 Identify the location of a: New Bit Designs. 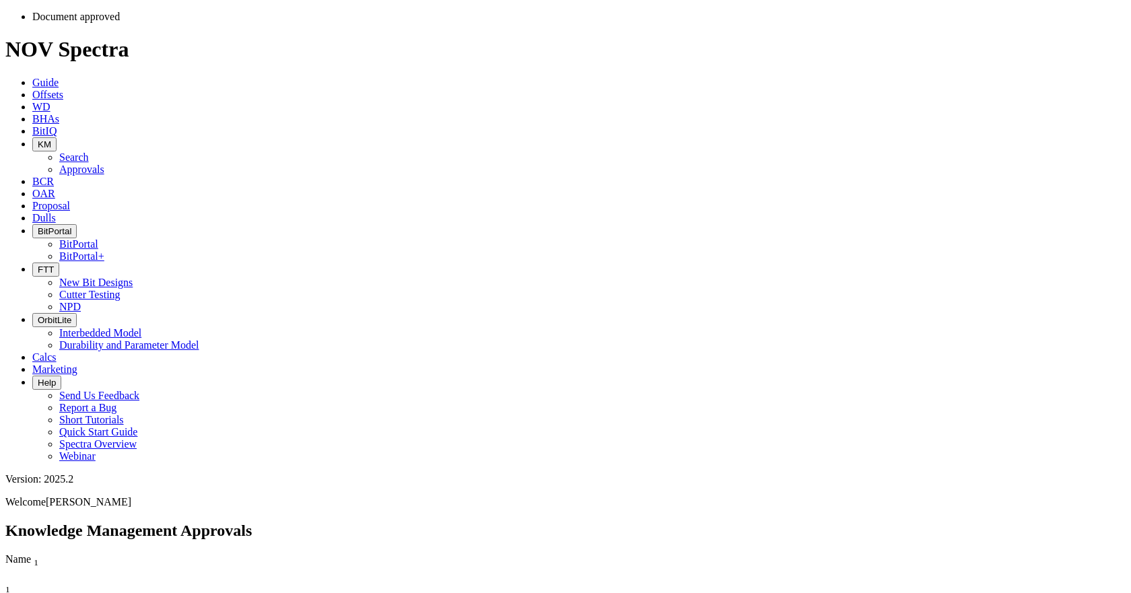
(96, 282).